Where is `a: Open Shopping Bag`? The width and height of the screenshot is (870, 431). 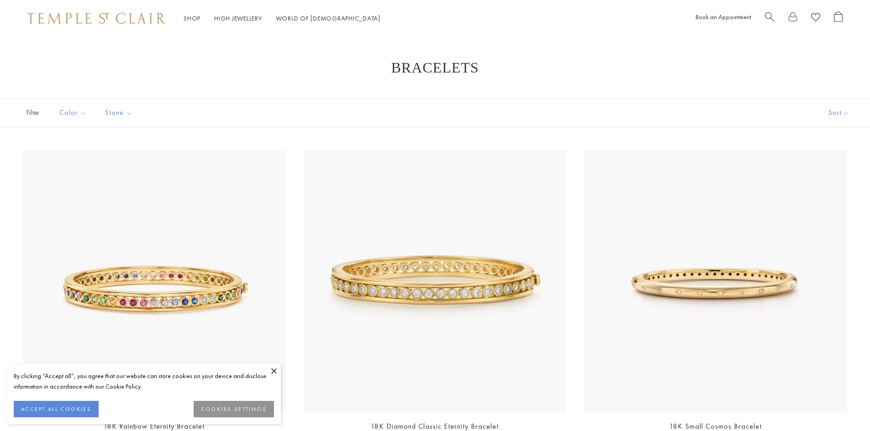 a: Open Shopping Bag is located at coordinates (838, 18).